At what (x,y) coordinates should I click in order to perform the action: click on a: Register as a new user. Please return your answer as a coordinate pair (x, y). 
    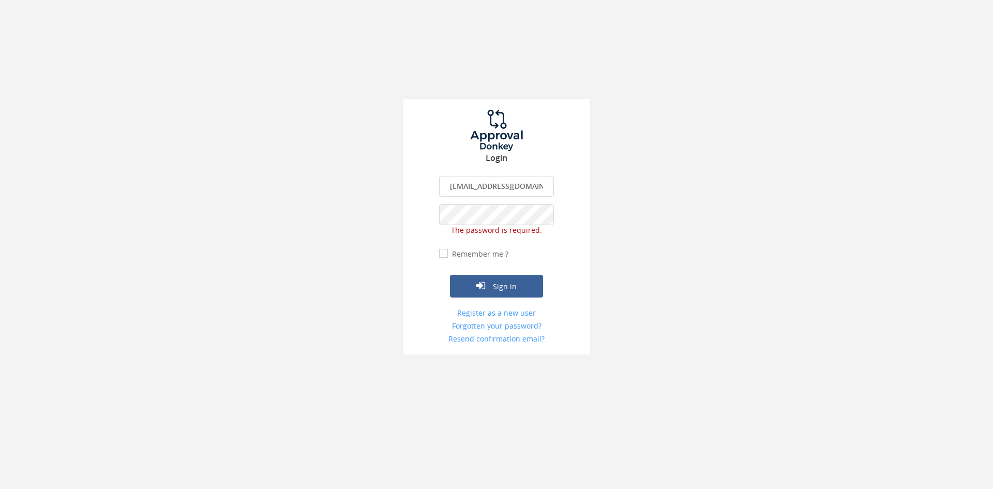
    Looking at the image, I should click on (497, 313).